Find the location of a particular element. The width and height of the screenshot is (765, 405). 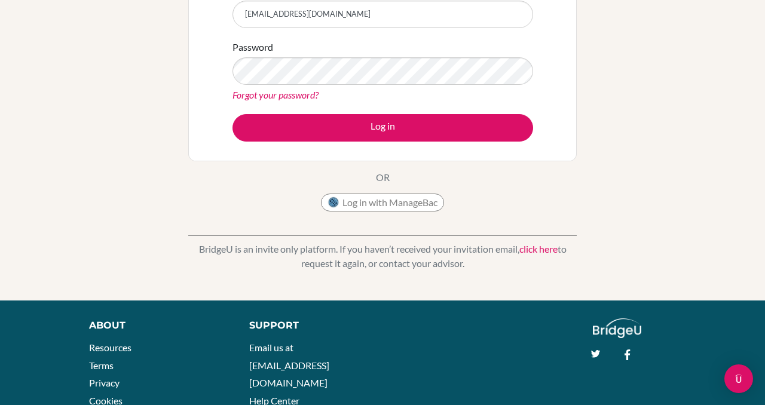

button: Log in with ManageBac is located at coordinates (382, 203).